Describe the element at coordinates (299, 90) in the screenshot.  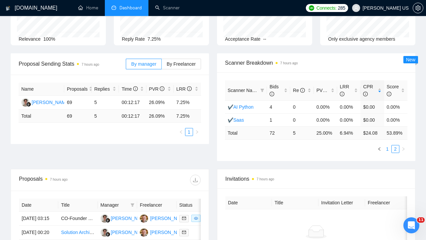
I see `span: Re` at that location.